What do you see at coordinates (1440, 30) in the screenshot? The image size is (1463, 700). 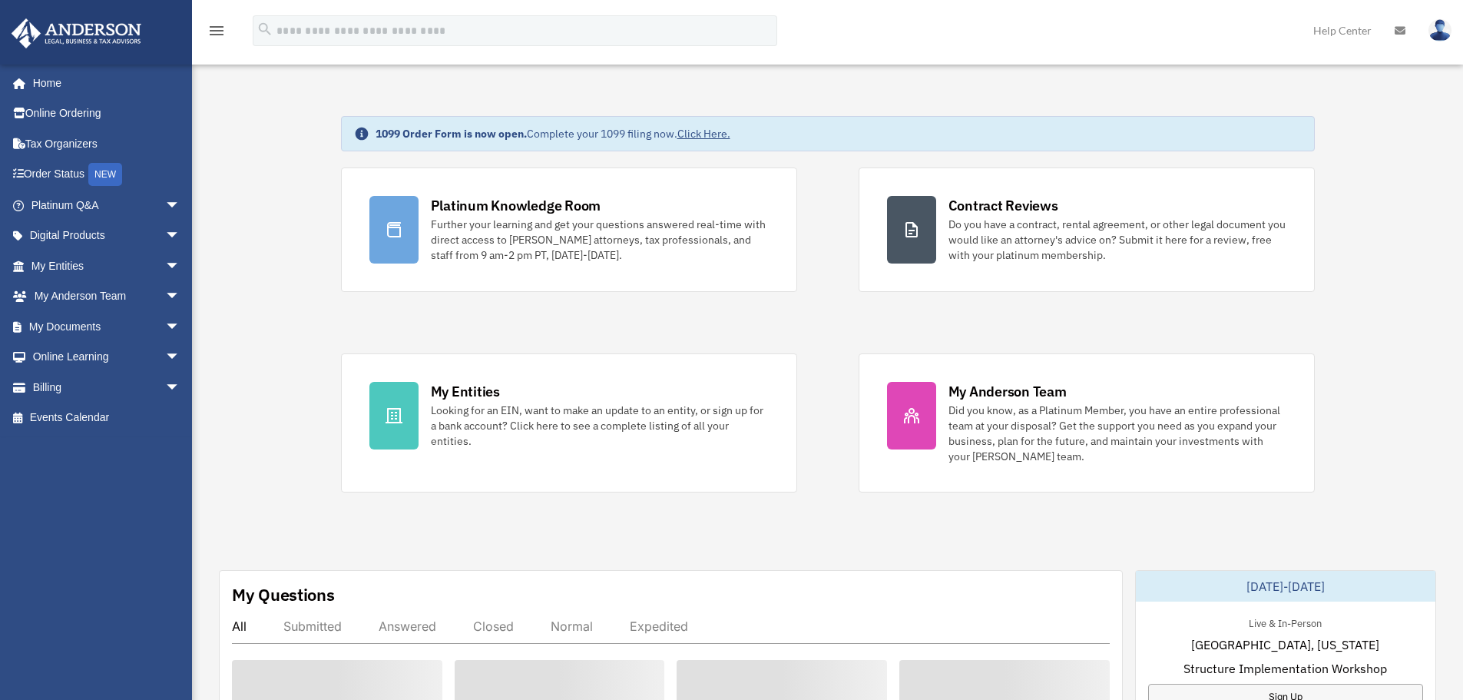 I see `img: User Pic` at bounding box center [1440, 30].